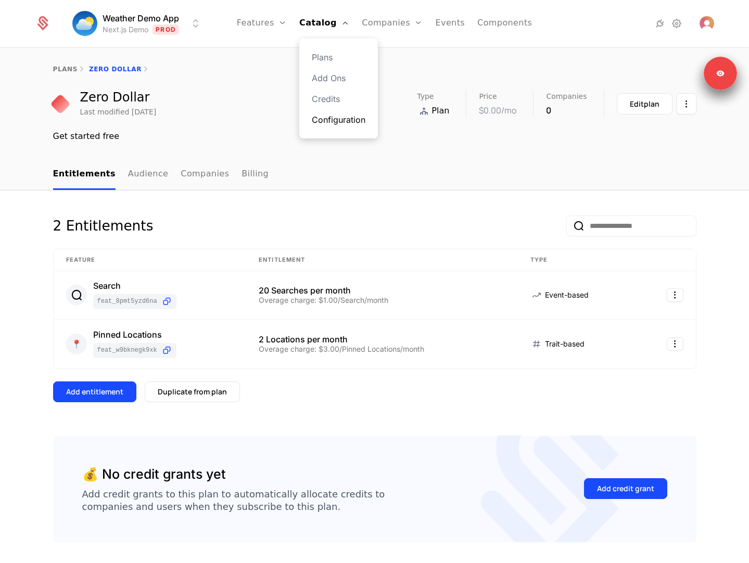 This screenshot has width=749, height=563. Describe the element at coordinates (150, 260) in the screenshot. I see `th: Feature` at that location.